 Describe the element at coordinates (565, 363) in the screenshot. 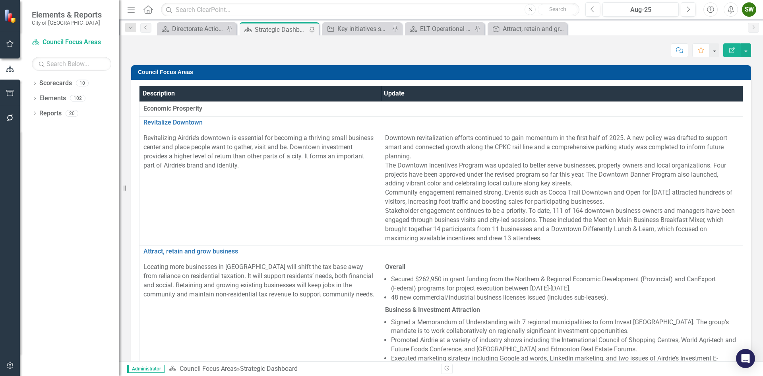

I see `li: Executed marketing strategy including Google ad words, LinkedIn marketing, and two issues of Aird...` at that location.